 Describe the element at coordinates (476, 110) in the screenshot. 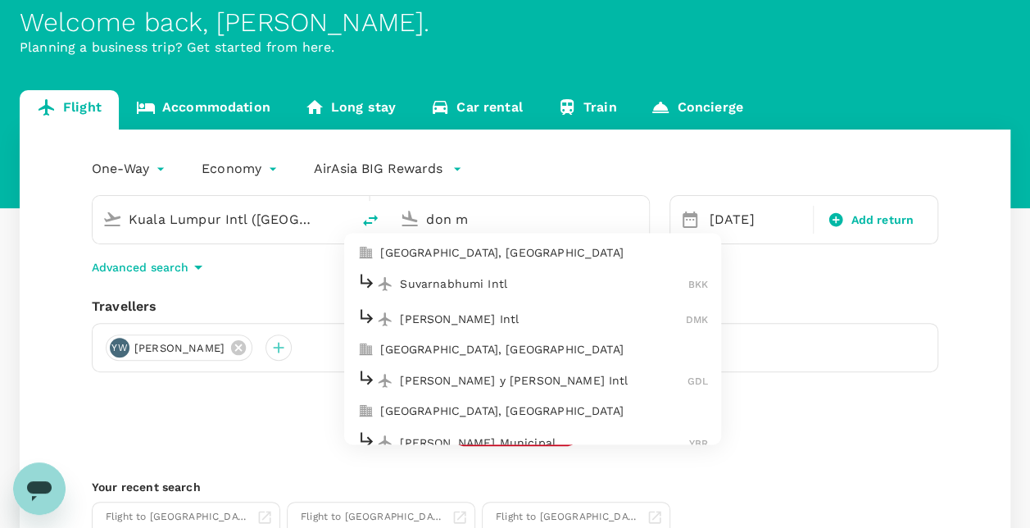

I see `a: Car rental` at that location.